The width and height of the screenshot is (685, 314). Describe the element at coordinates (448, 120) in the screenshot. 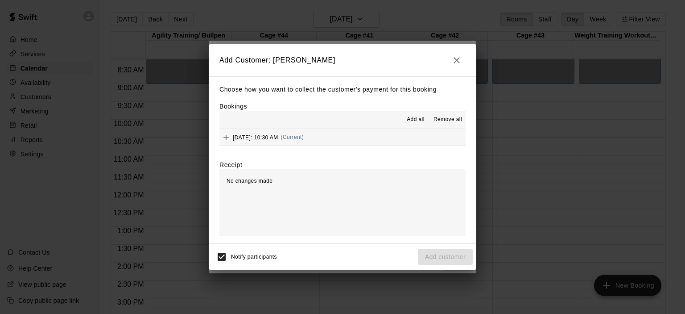

I see `span: Remove all` at that location.